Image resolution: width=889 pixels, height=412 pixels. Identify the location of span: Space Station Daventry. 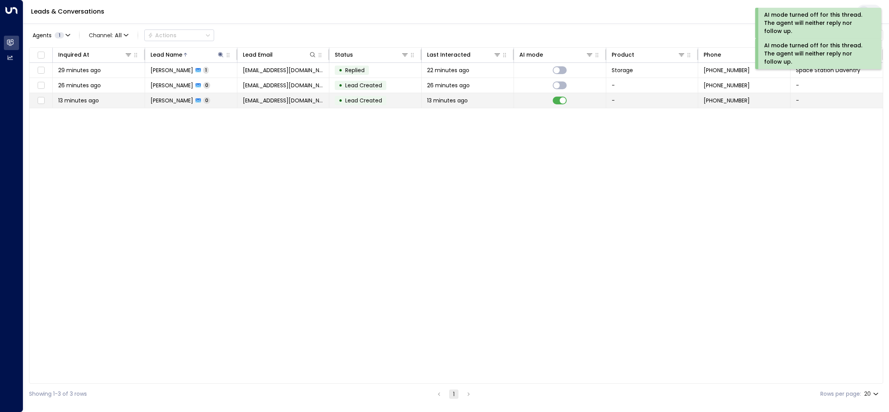
(828, 70).